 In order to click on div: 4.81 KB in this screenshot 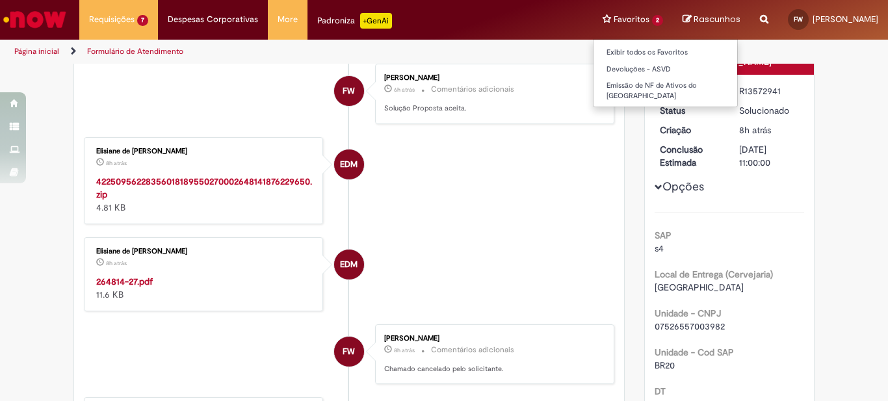, I will do `click(204, 194)`.